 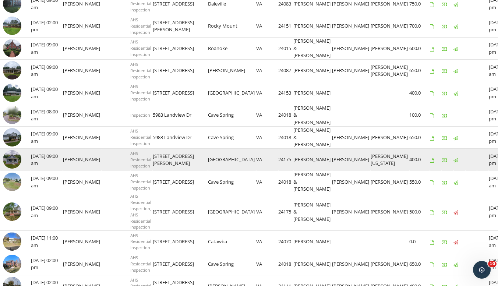 I want to click on img: image_processing20250529905a48zn.jpeg, so click(x=12, y=137).